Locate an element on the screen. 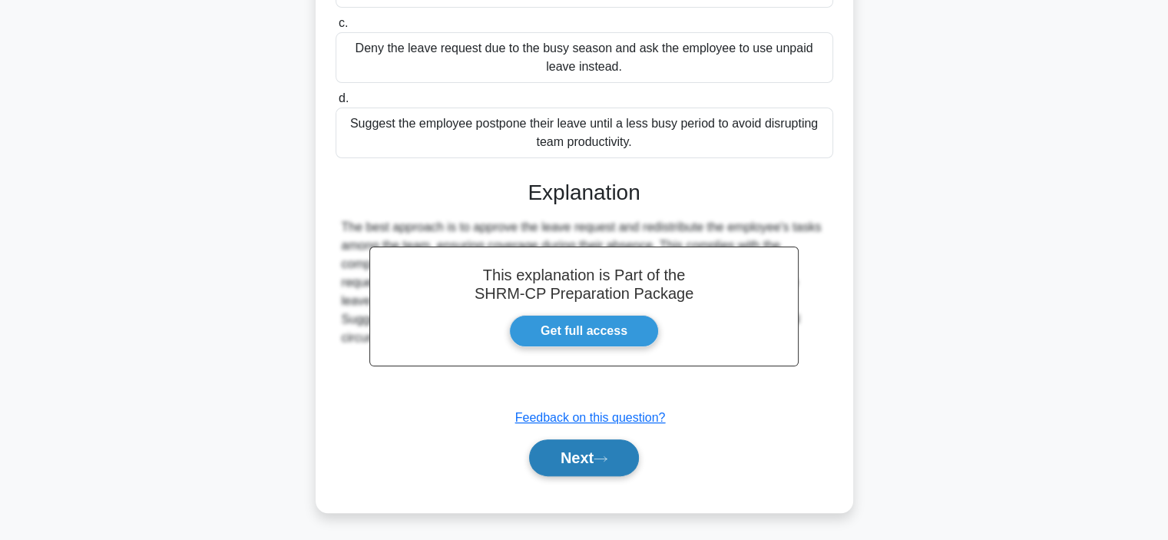 This screenshot has height=540, width=1168. h3: Explanation is located at coordinates (585, 193).